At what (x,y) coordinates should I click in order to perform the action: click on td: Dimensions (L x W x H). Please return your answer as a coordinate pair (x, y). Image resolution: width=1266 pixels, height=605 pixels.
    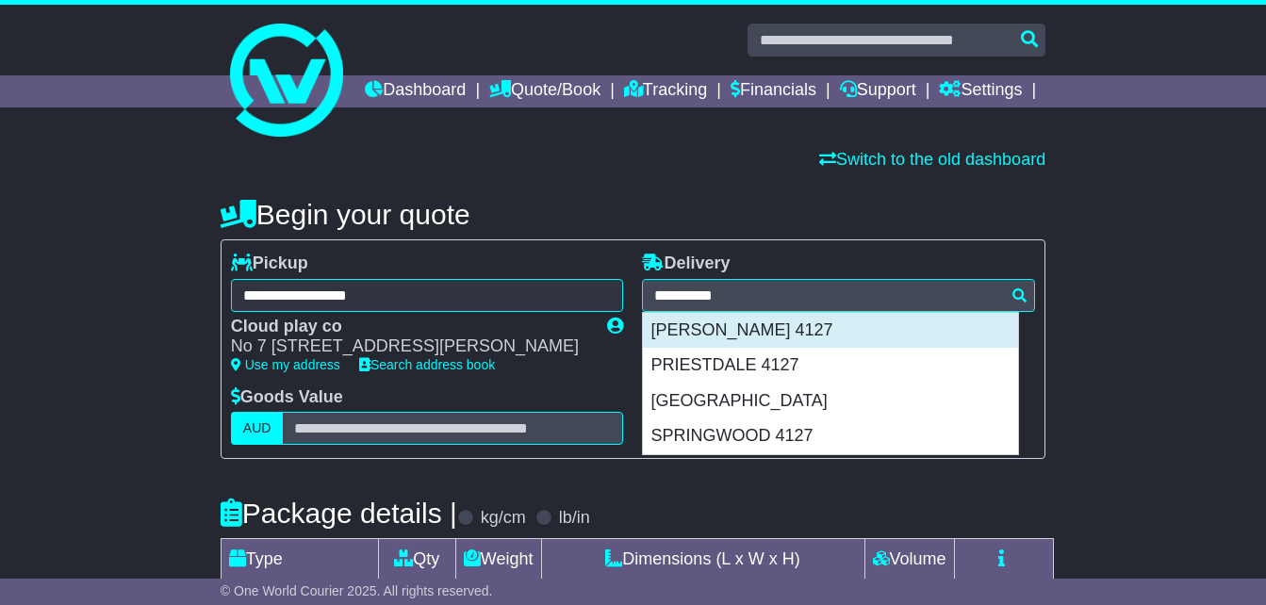
    Looking at the image, I should click on (702, 560).